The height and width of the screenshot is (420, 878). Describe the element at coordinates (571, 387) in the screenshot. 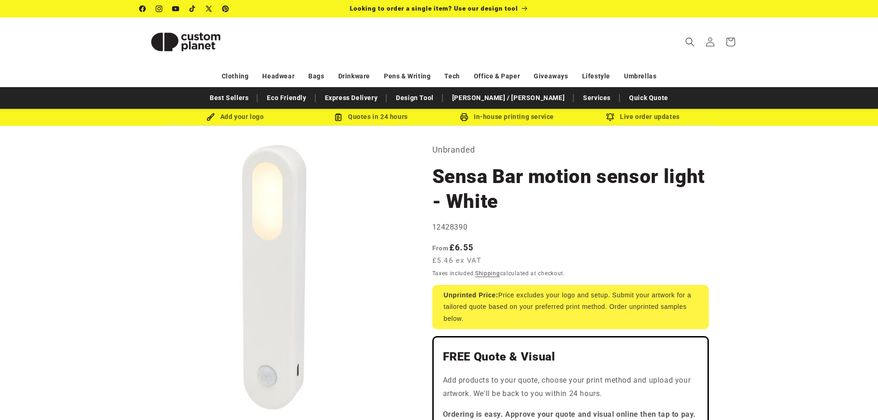

I see `p: Add products to your quote, choose your print method and upload your artwork. We'll be back to yo...` at that location.